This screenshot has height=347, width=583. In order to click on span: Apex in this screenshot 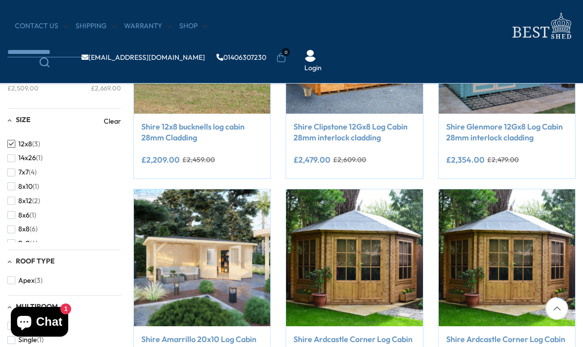, I will do `click(26, 280)`.